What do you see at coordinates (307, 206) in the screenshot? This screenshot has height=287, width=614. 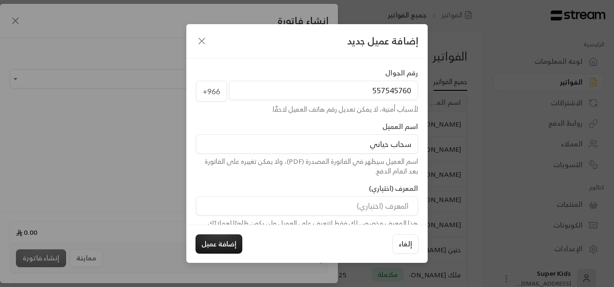 I see `input: المعرف (اختياري)` at bounding box center [307, 206].